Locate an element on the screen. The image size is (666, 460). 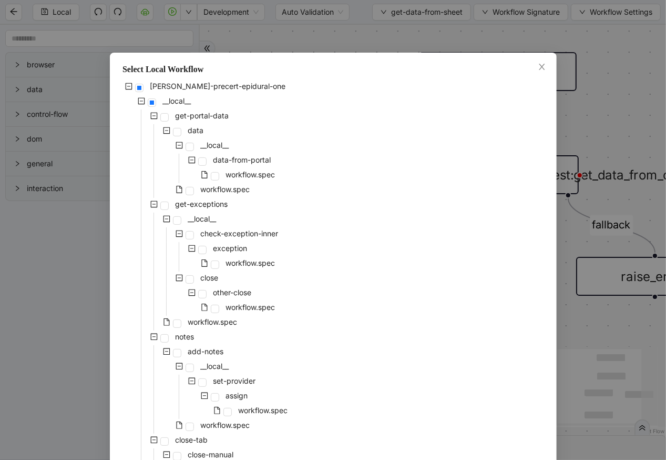
span: close-manual is located at coordinates (210, 454).